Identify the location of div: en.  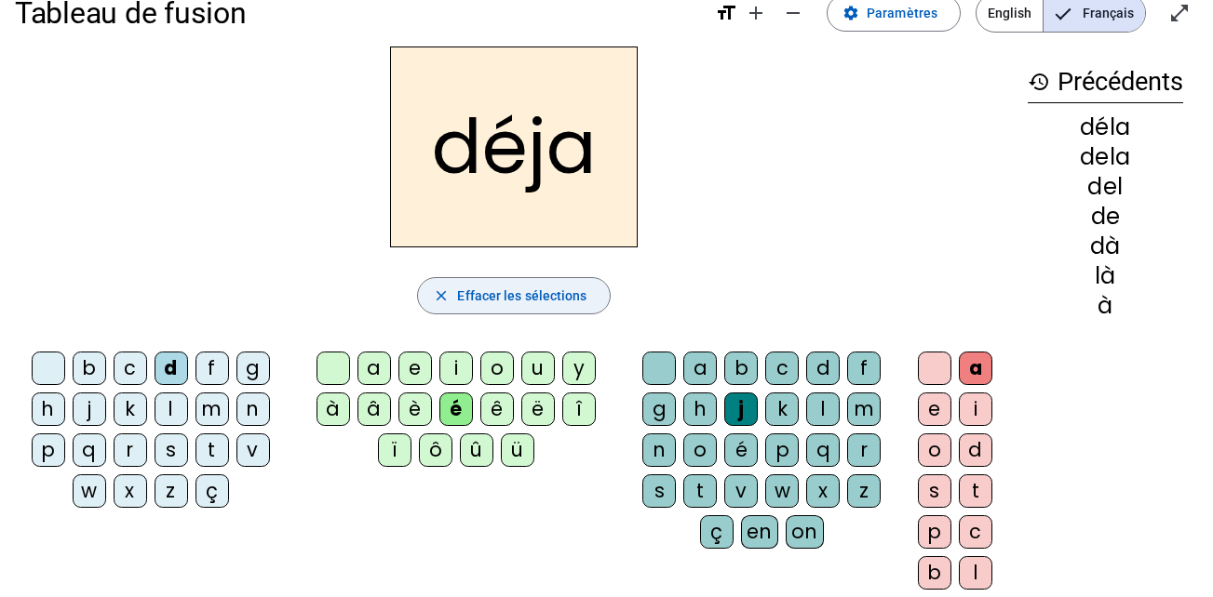
(759, 532).